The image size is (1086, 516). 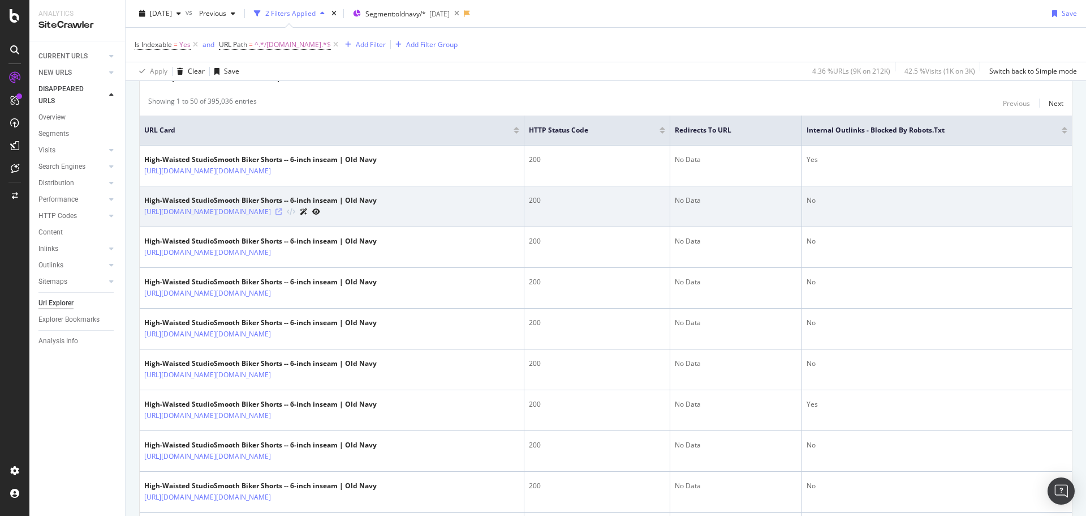 What do you see at coordinates (289, 14) in the screenshot?
I see `button: 2 Filters Applied` at bounding box center [289, 14].